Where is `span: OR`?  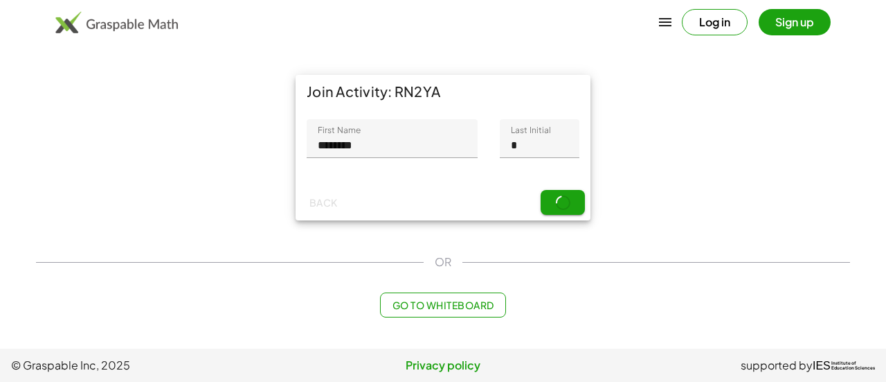
span: OR is located at coordinates (443, 262).